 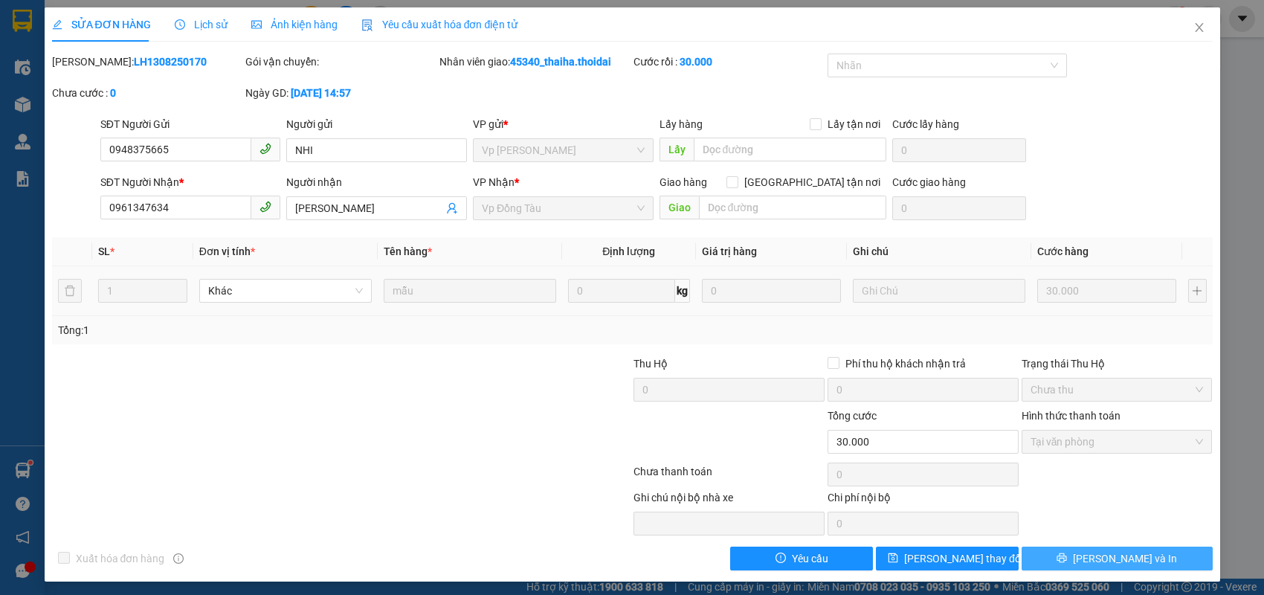 What do you see at coordinates (376, 182) in the screenshot?
I see `div: Người nhận` at bounding box center [376, 182].